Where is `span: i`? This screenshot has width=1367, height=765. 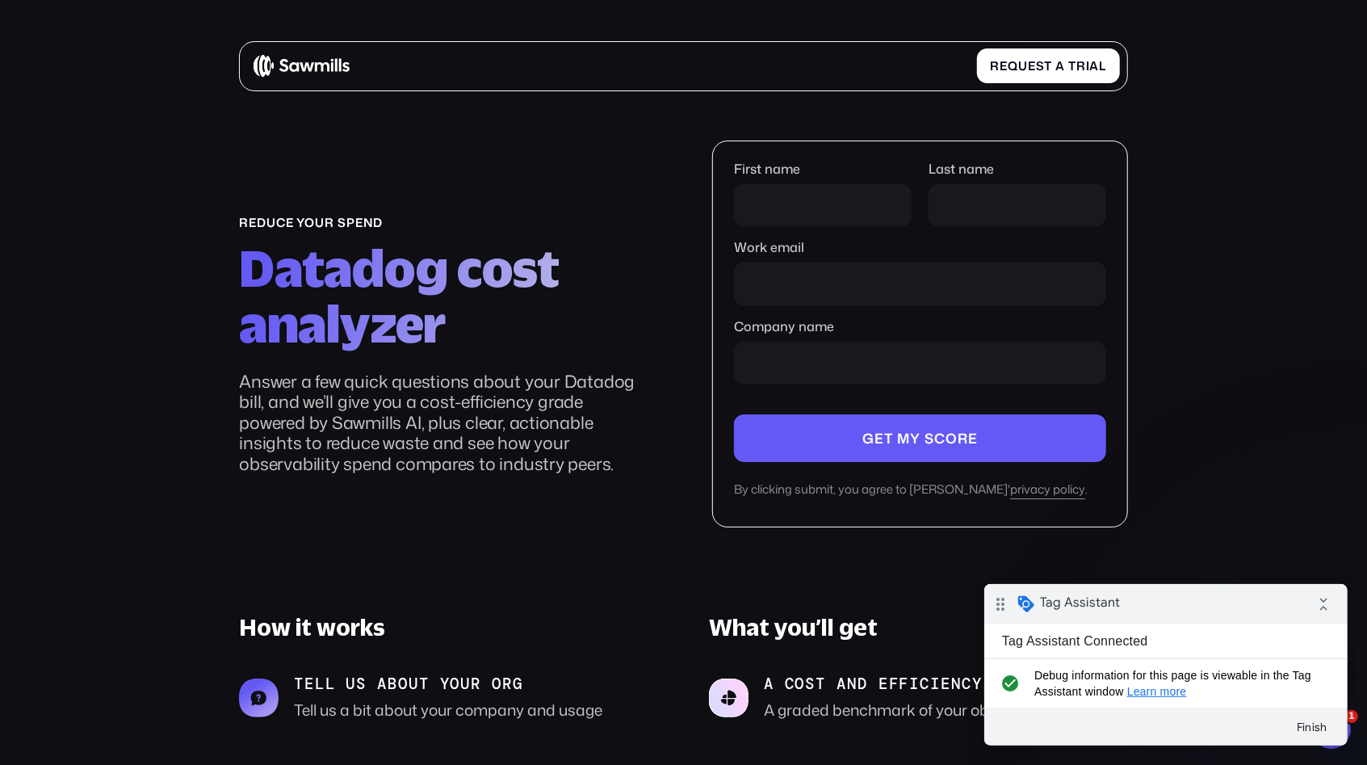
span: i is located at coordinates (1088, 66).